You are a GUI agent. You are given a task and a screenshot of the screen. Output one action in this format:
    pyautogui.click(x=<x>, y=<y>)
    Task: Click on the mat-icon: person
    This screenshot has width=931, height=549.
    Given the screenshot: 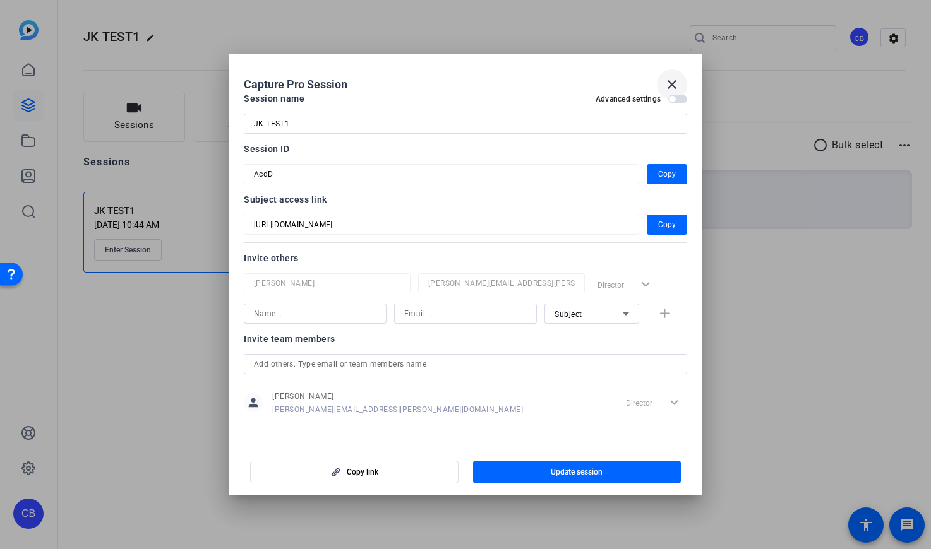 What is the action you would take?
    pyautogui.click(x=253, y=403)
    